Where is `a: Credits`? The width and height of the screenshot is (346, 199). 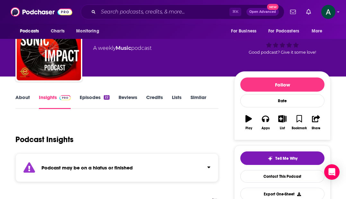
a: Credits is located at coordinates (155, 102).